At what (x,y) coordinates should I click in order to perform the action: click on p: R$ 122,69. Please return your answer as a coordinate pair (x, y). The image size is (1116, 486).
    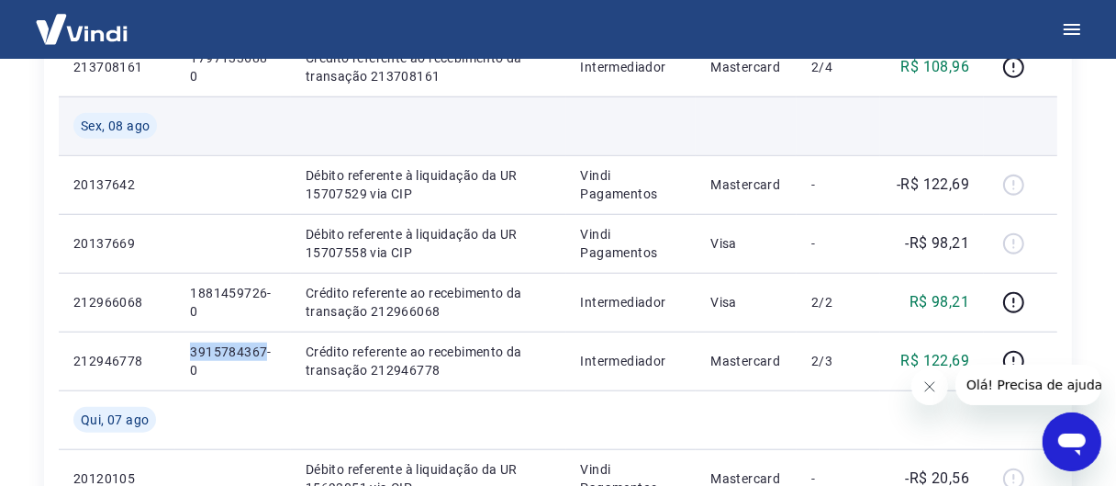
    Looking at the image, I should click on (935, 361).